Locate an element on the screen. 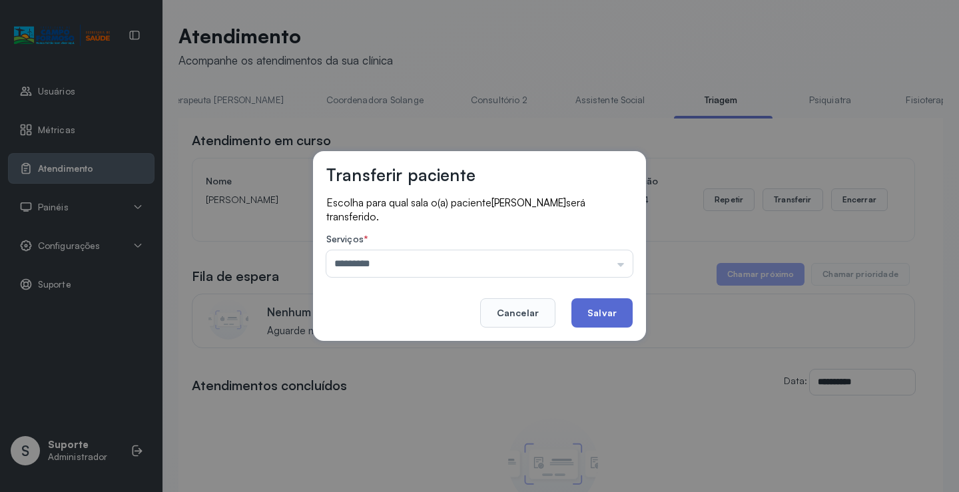 The image size is (959, 492). h3: Transferir paciente is located at coordinates (401, 174).